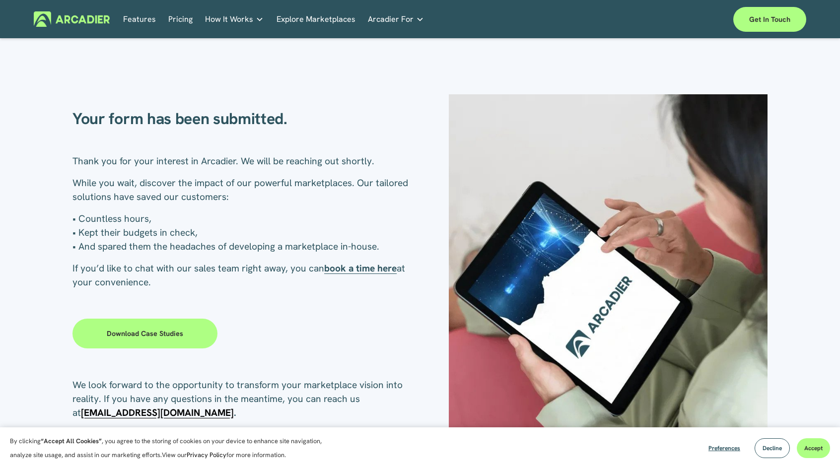 The height and width of the screenshot is (469, 840). Describe the element at coordinates (246, 161) in the screenshot. I see `p: Thank you for your interest in Arcadier. We will be reaching out shortly.` at that location.